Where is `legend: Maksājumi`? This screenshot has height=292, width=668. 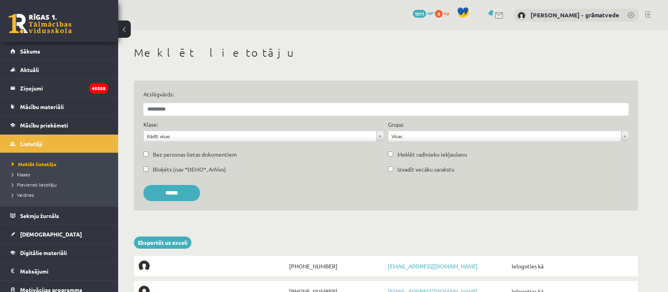
legend: Maksājumi is located at coordinates (64, 272).